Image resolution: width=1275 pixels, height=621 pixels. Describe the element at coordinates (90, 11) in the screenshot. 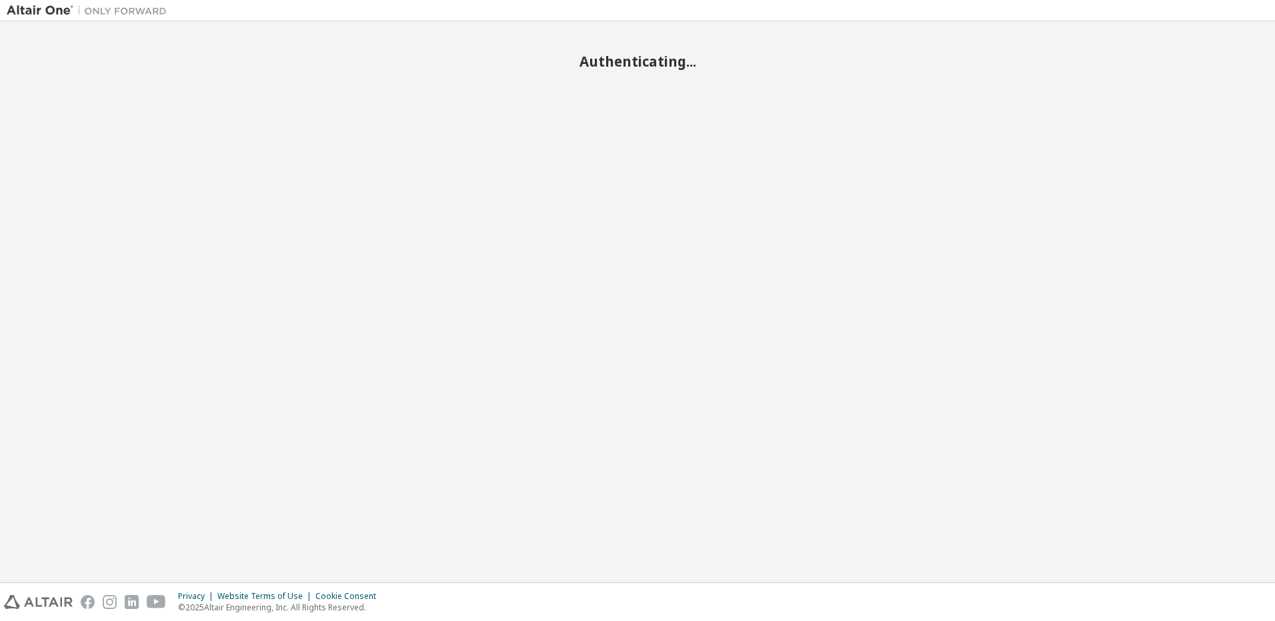

I see `img: Altair One` at that location.